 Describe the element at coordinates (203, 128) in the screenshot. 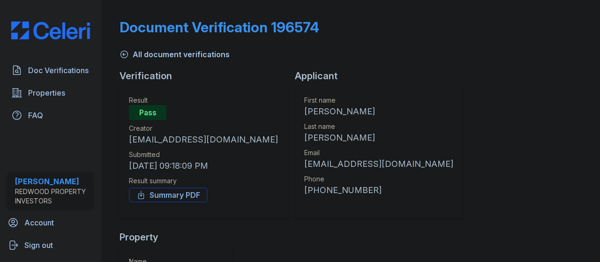

I see `div: Creator` at that location.